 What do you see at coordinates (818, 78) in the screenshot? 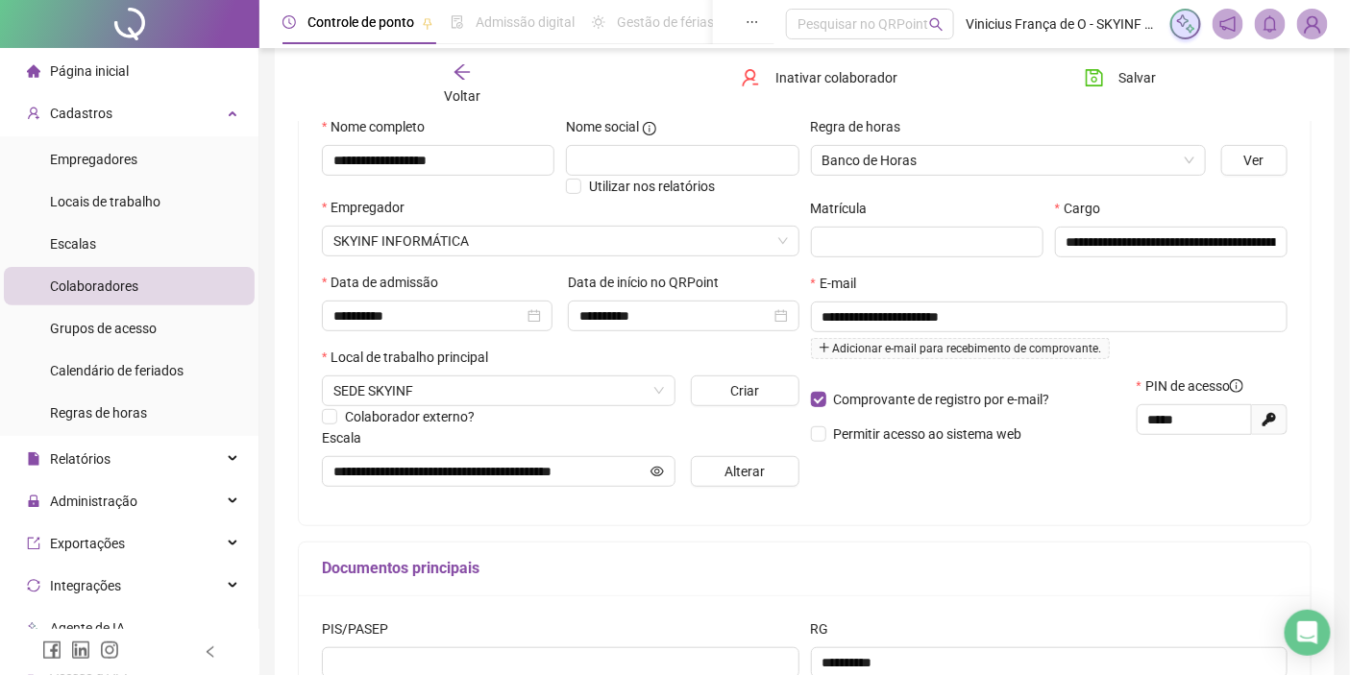
I see `button: Inativar colaborador` at bounding box center [818, 78].